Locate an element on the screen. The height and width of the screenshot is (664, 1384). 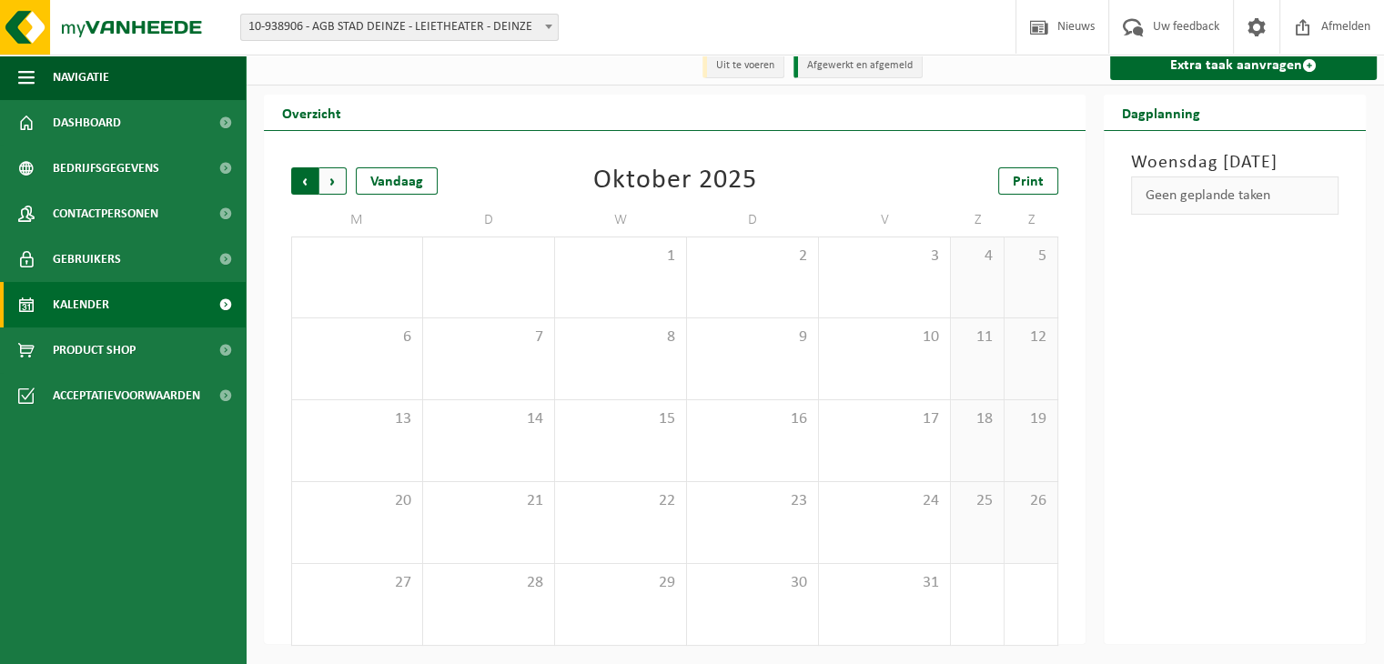
td: W is located at coordinates (621, 220).